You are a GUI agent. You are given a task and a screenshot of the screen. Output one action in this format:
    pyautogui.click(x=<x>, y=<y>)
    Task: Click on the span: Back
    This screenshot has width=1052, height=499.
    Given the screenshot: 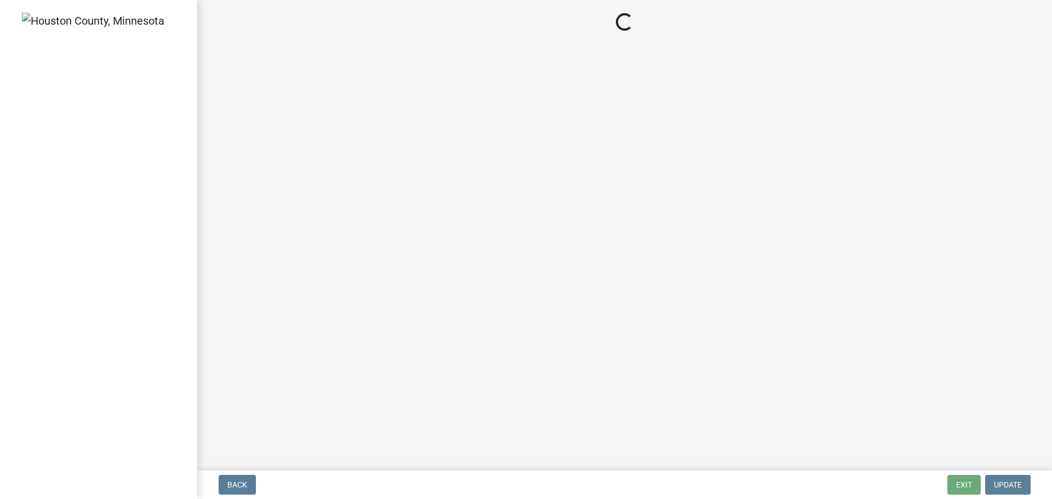 What is the action you would take?
    pyautogui.click(x=237, y=485)
    